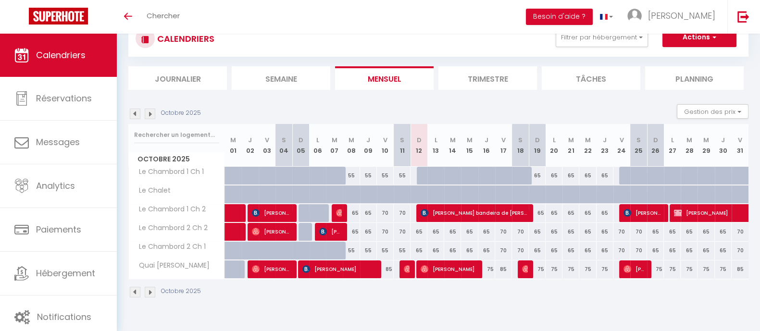  What do you see at coordinates (351, 145) in the screenshot?
I see `th: 08` at bounding box center [351, 145].